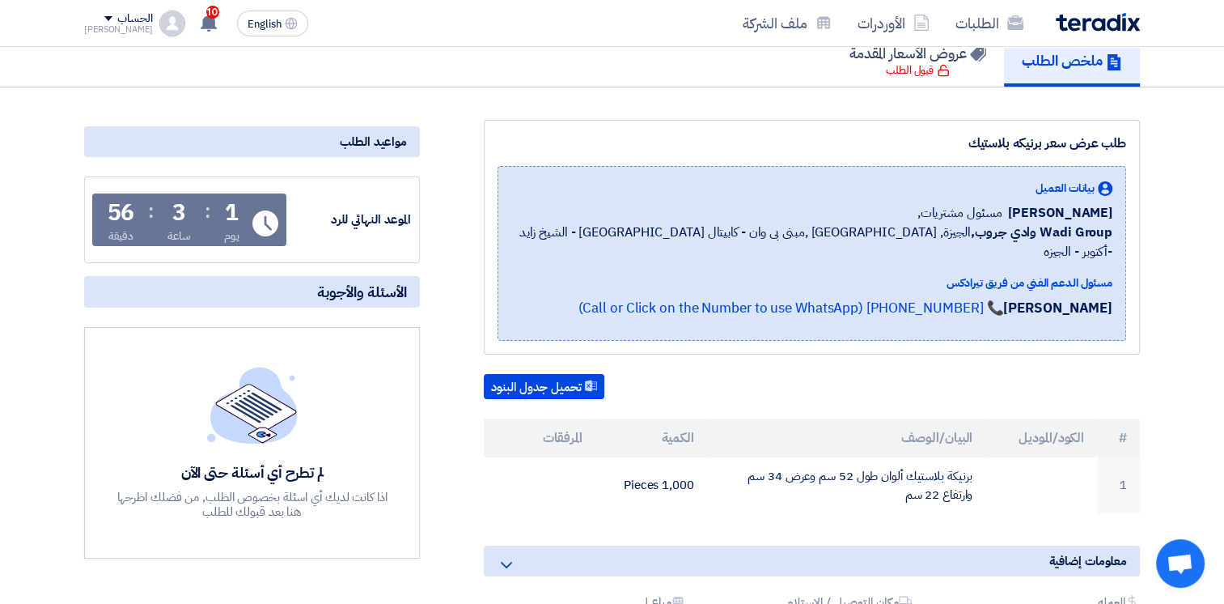 This screenshot has height=604, width=1224. I want to click on div: مسئول الدعم الفني من فريق تيرادكس, so click(811, 282).